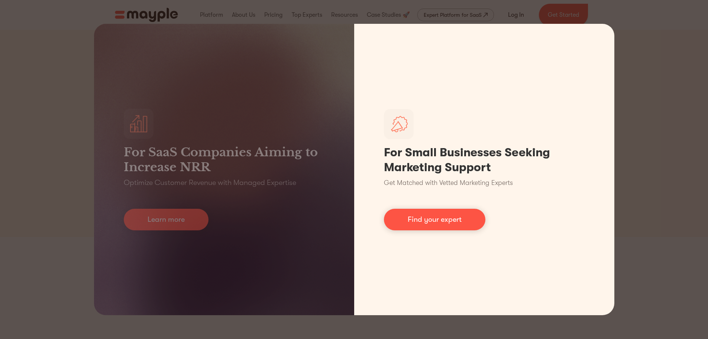 Image resolution: width=708 pixels, height=339 pixels. What do you see at coordinates (448, 183) in the screenshot?
I see `p: Get Matched with Vetted Marketing Experts` at bounding box center [448, 183].